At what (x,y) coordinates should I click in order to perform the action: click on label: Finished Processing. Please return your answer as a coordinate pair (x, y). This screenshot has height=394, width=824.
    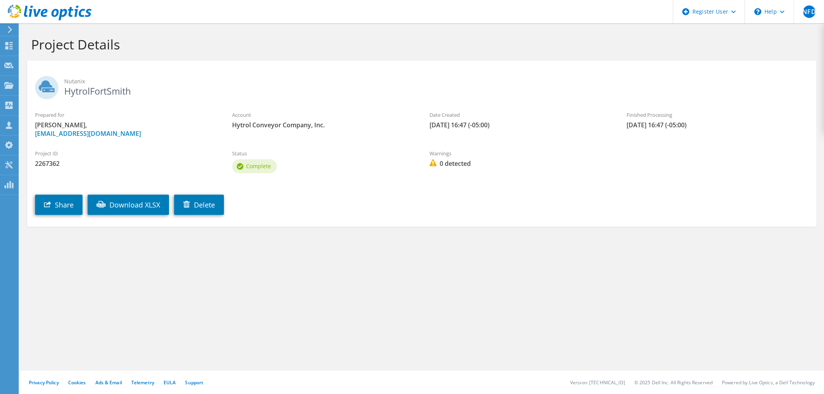
    Looking at the image, I should click on (718, 115).